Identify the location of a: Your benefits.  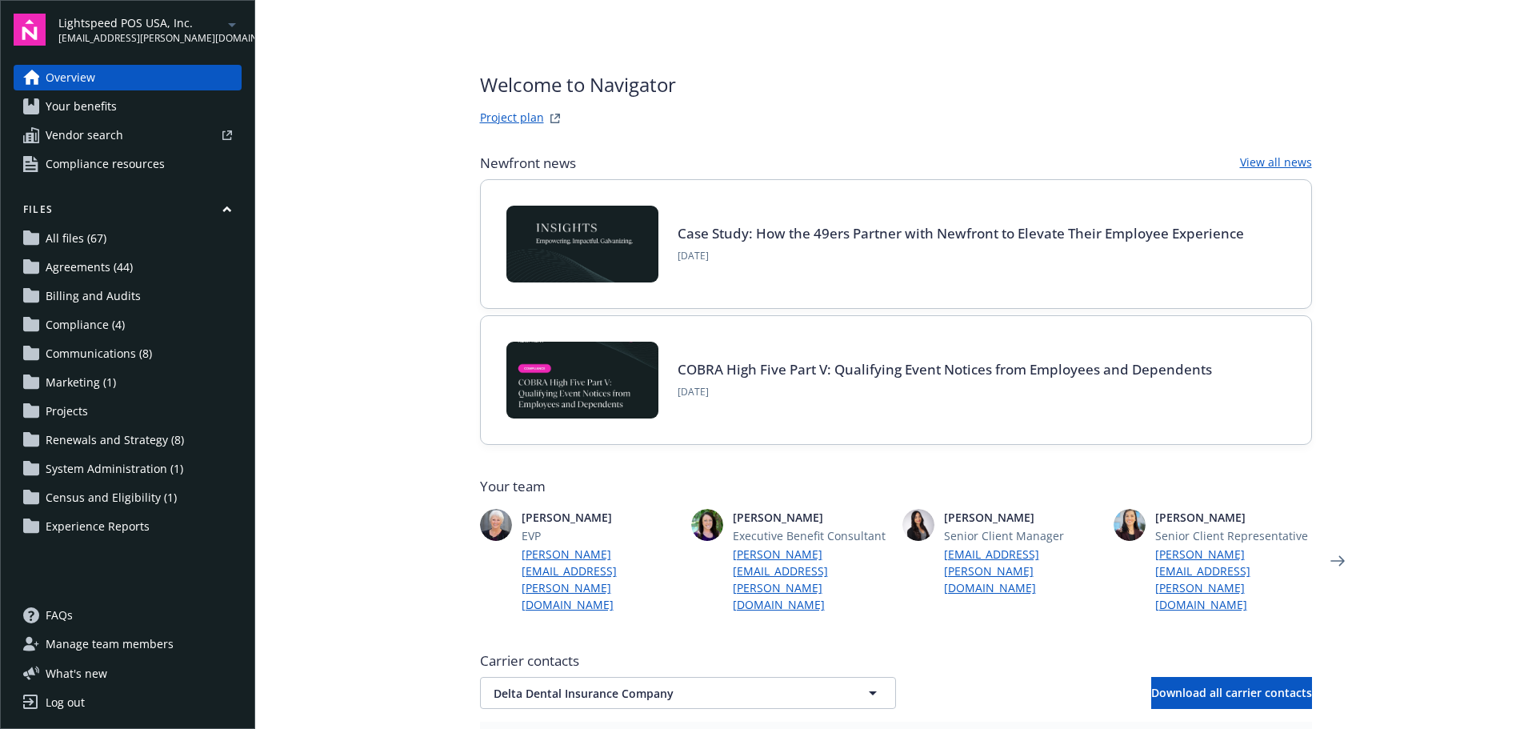
(127, 106).